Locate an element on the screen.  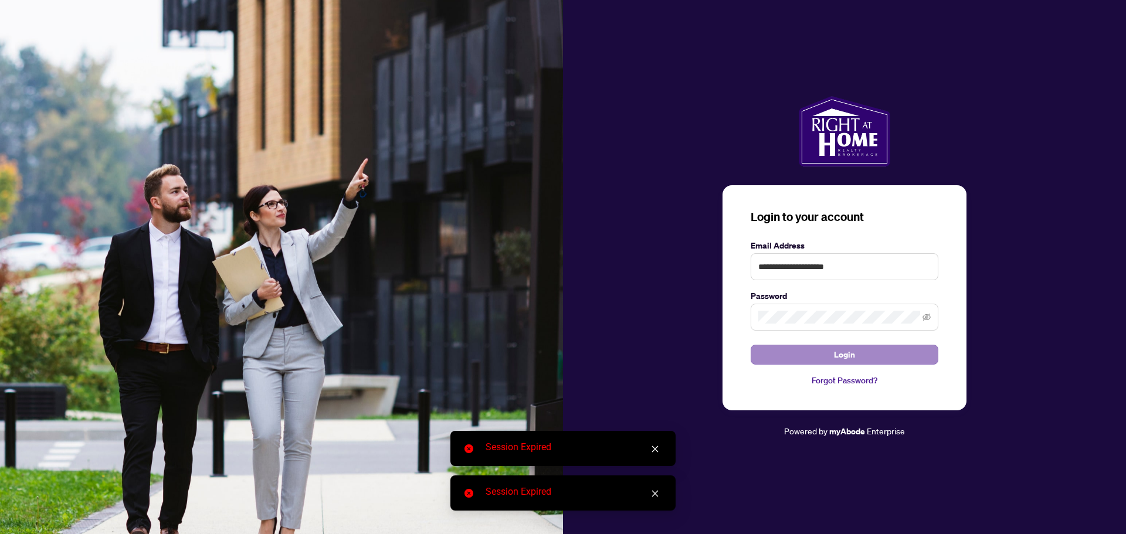
span: Powered by is located at coordinates (806, 431).